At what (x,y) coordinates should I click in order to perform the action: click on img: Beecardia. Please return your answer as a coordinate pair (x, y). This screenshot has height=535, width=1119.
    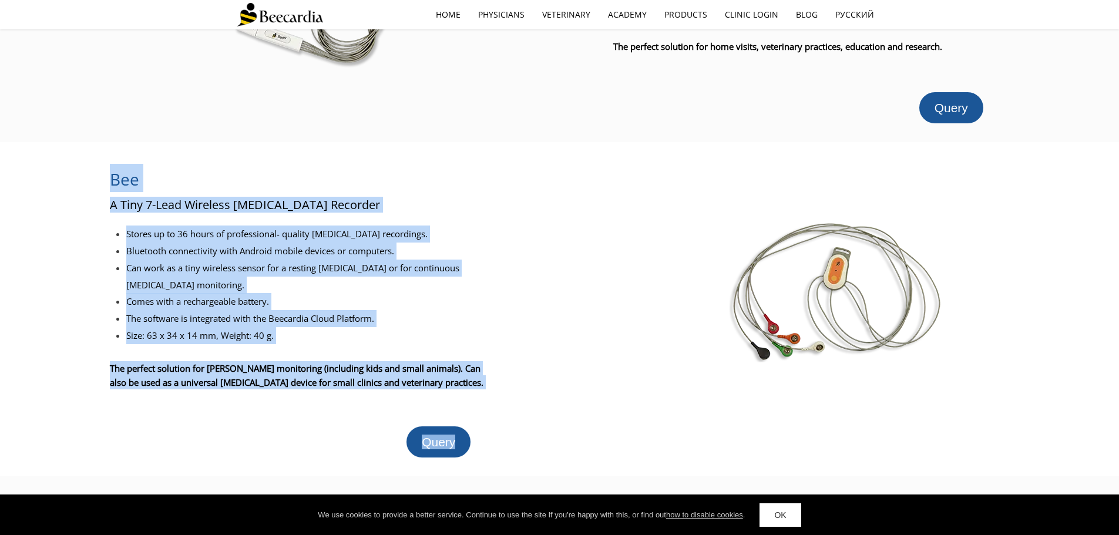
    Looking at the image, I should click on (280, 15).